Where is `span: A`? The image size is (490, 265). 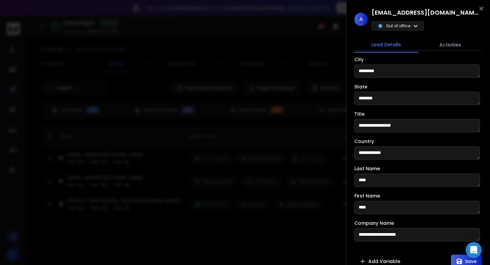 span: A is located at coordinates (361, 19).